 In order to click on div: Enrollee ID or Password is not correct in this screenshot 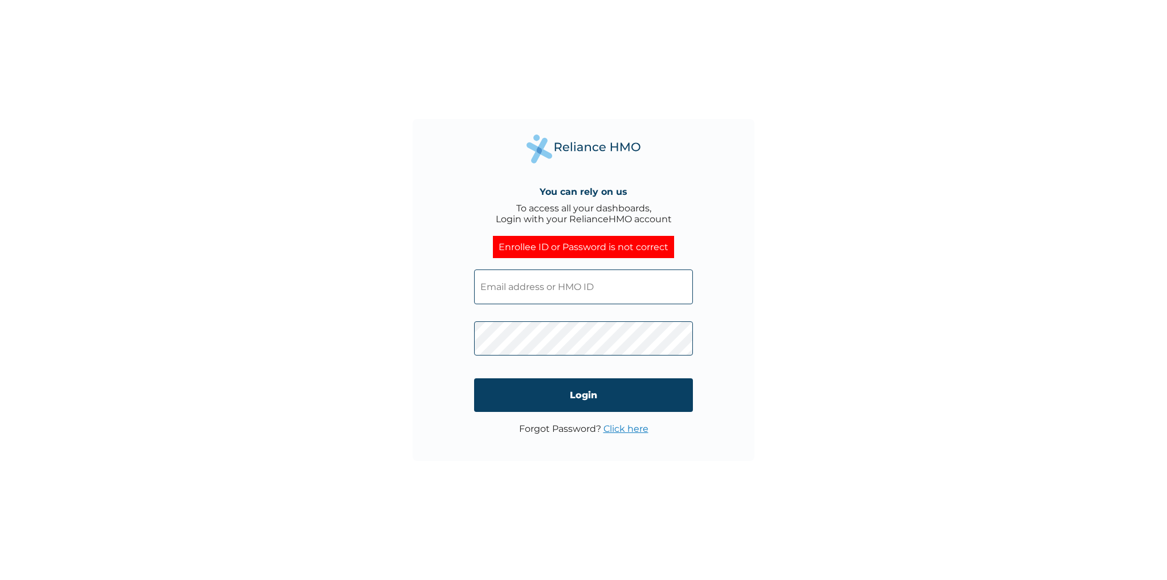, I will do `click(583, 247)`.